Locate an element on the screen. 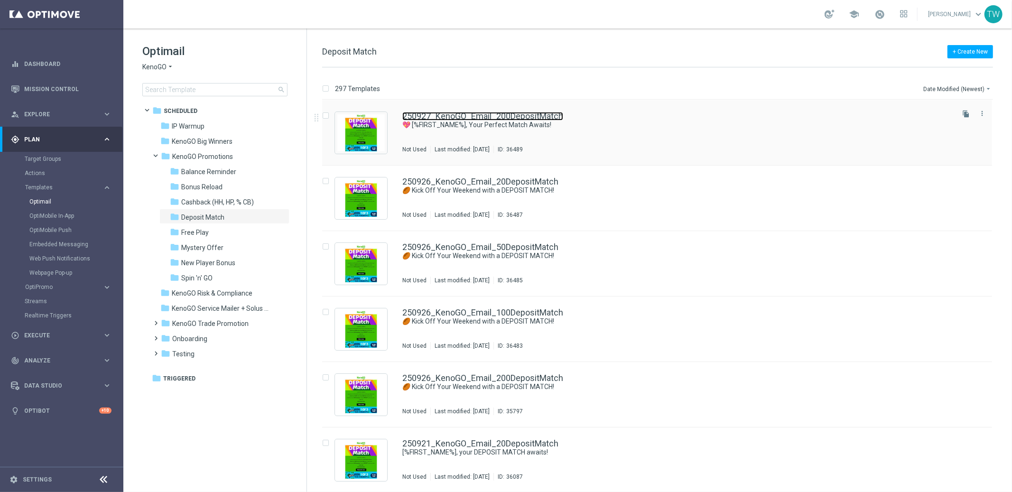  div: Optibot is located at coordinates (61, 410).